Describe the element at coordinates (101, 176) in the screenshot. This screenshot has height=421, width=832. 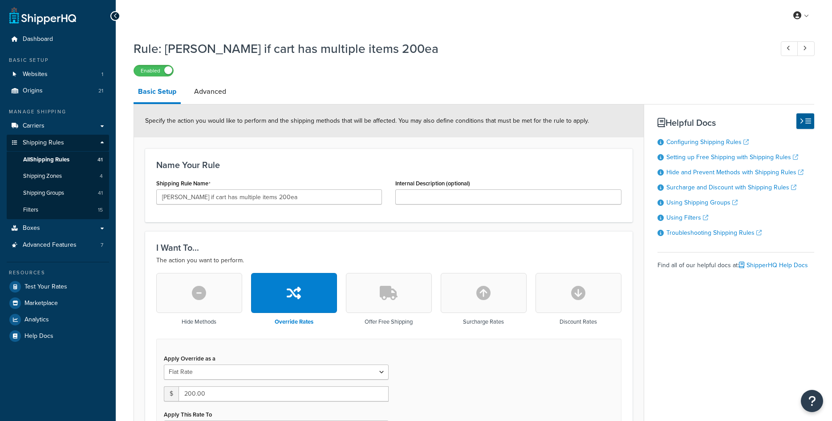
I see `span: 4` at that location.